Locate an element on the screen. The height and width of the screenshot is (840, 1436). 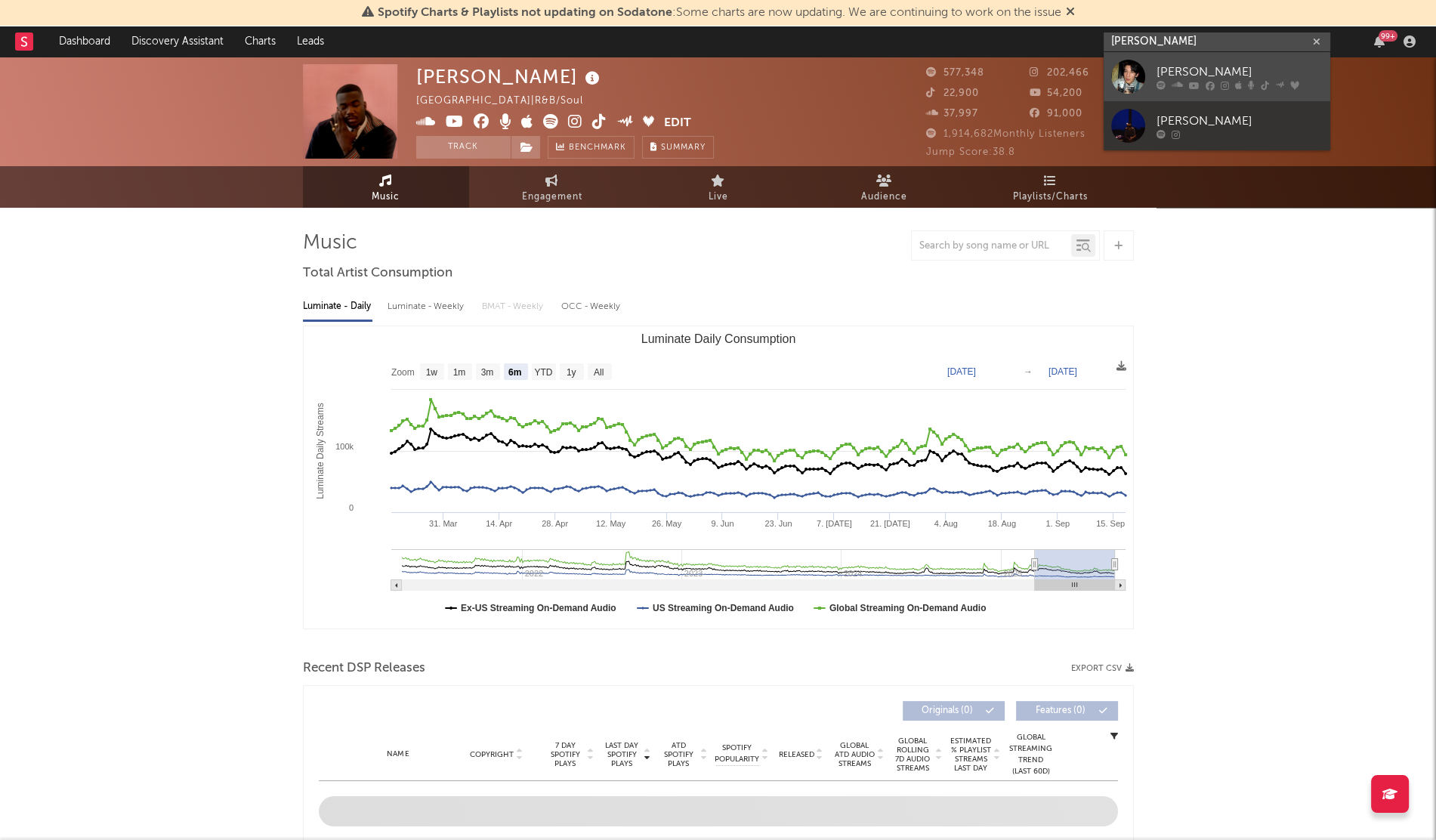
a: Live is located at coordinates (718, 186).